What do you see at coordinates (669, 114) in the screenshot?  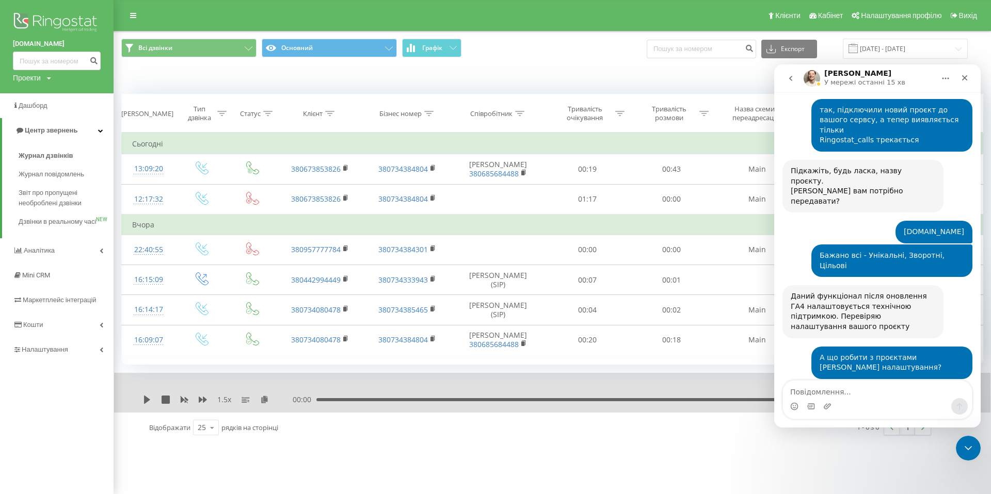 I see `div: Тривалість розмови` at bounding box center [669, 114].